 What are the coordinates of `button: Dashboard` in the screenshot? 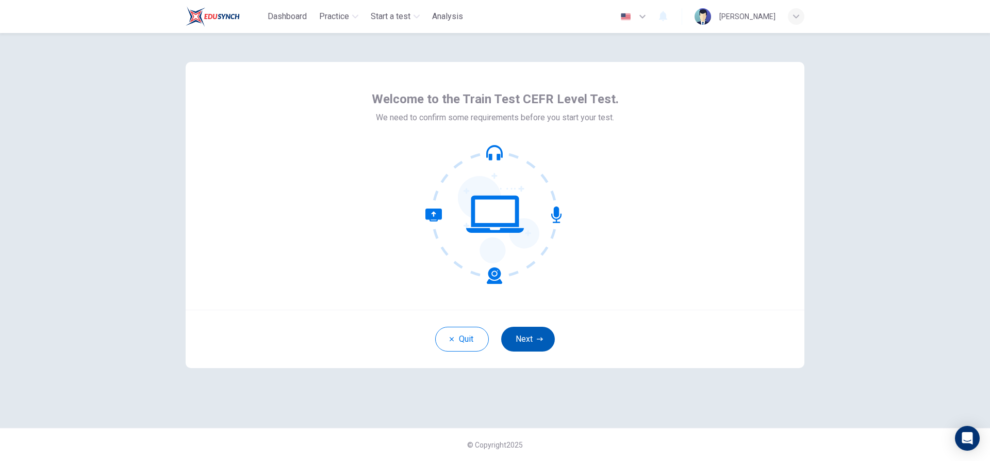 It's located at (287, 17).